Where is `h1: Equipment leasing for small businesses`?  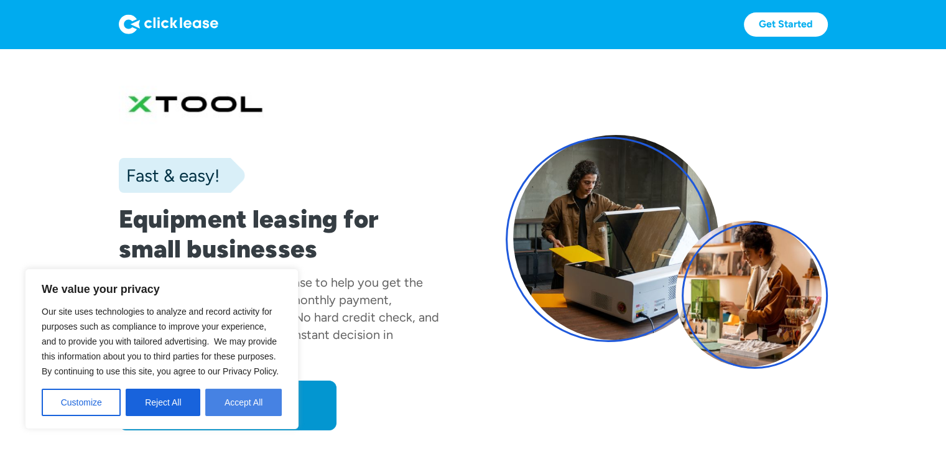
h1: Equipment leasing for small businesses is located at coordinates (280, 234).